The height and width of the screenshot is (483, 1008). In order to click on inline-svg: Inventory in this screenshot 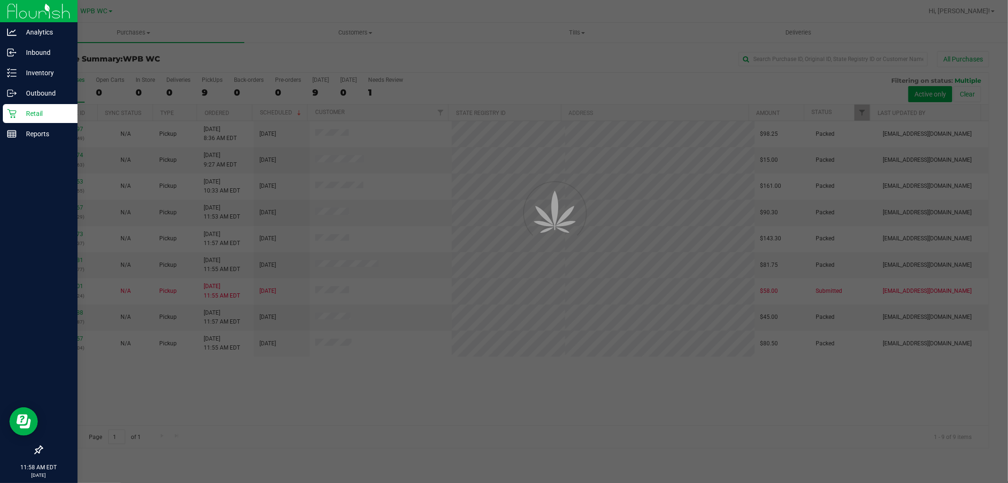, I will do `click(12, 73)`.